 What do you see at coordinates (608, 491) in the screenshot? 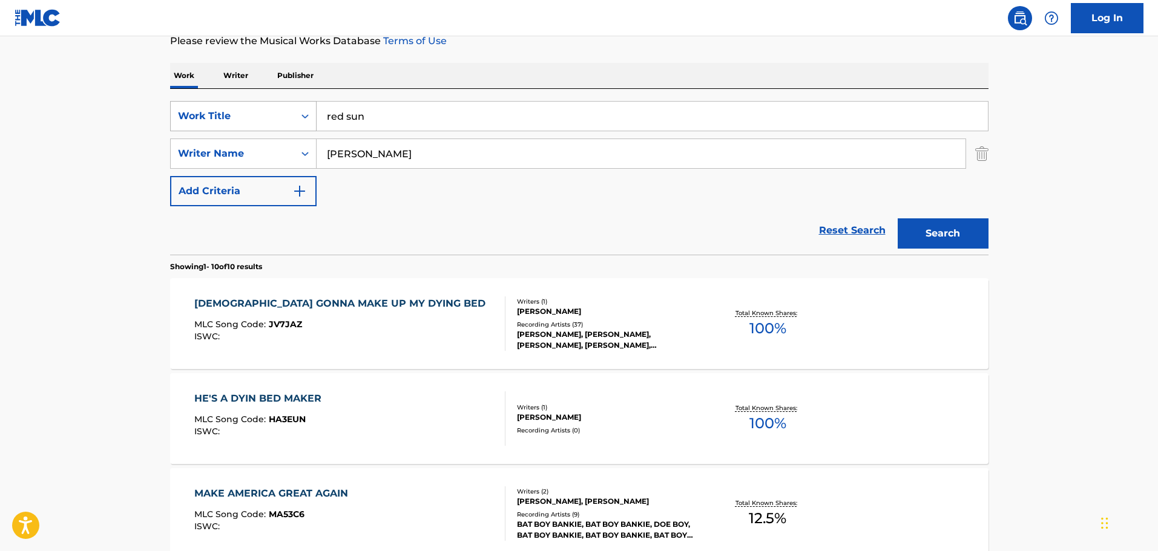
I see `div: Writers ( 2 )` at bounding box center [608, 491].